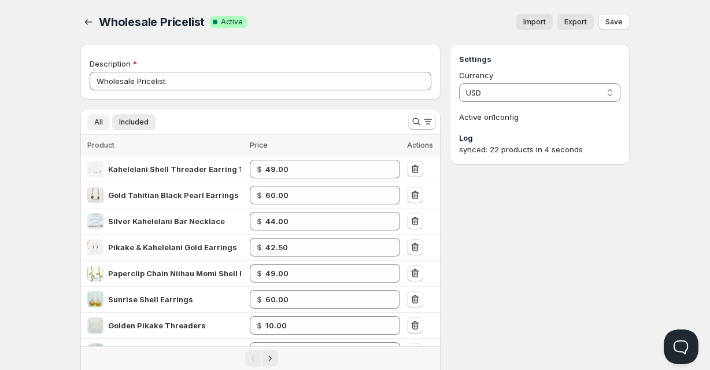 The image size is (710, 370). Describe the element at coordinates (152, 22) in the screenshot. I see `span: Wholesale Pricelist` at that location.